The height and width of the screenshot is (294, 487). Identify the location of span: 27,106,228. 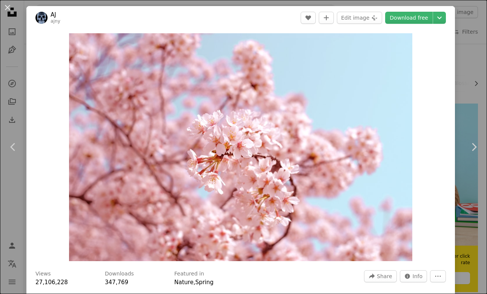
(52, 282).